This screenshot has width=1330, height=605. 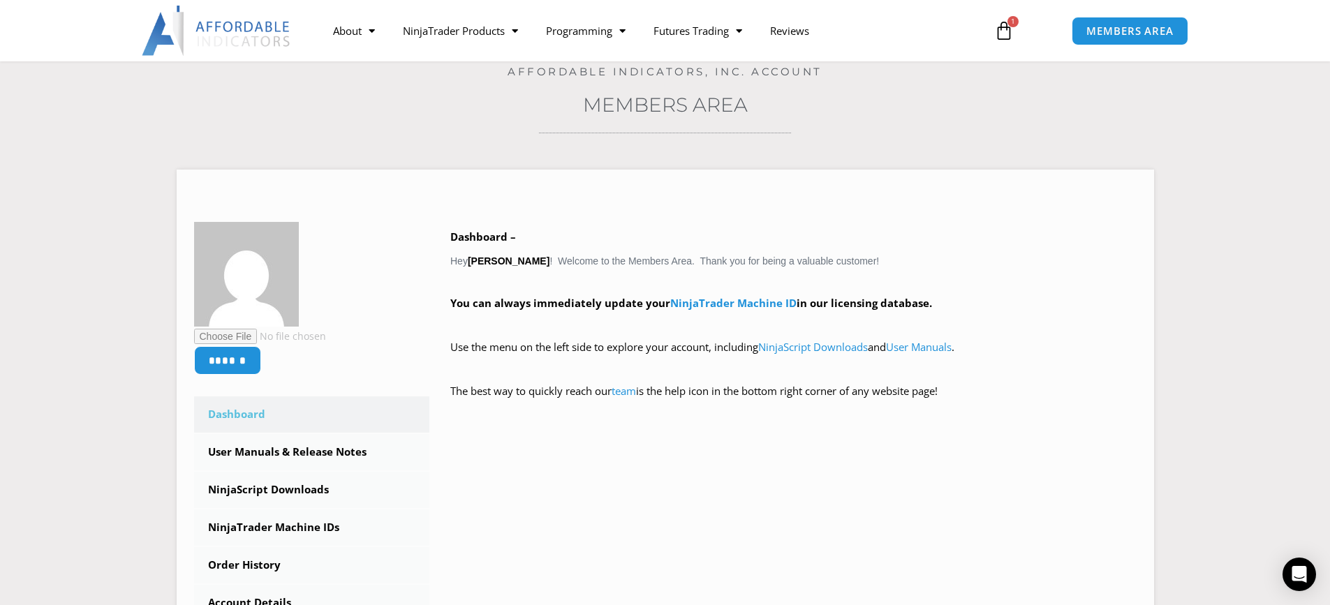 I want to click on a: Members Area, so click(x=665, y=105).